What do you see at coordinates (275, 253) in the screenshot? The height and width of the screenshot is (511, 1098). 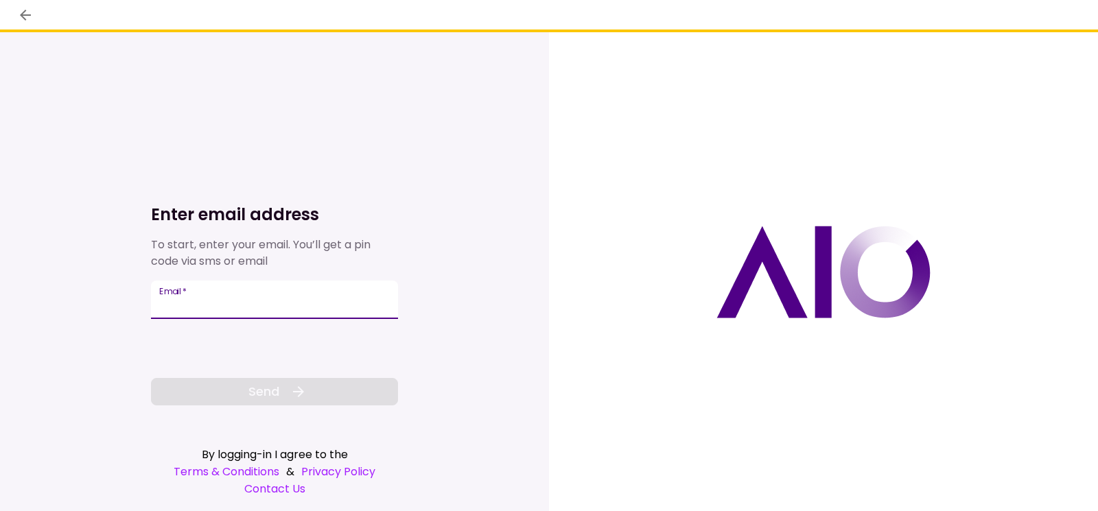 I see `div: To start, enter your email. You’ll get a pin code via sms or email` at bounding box center [275, 253].